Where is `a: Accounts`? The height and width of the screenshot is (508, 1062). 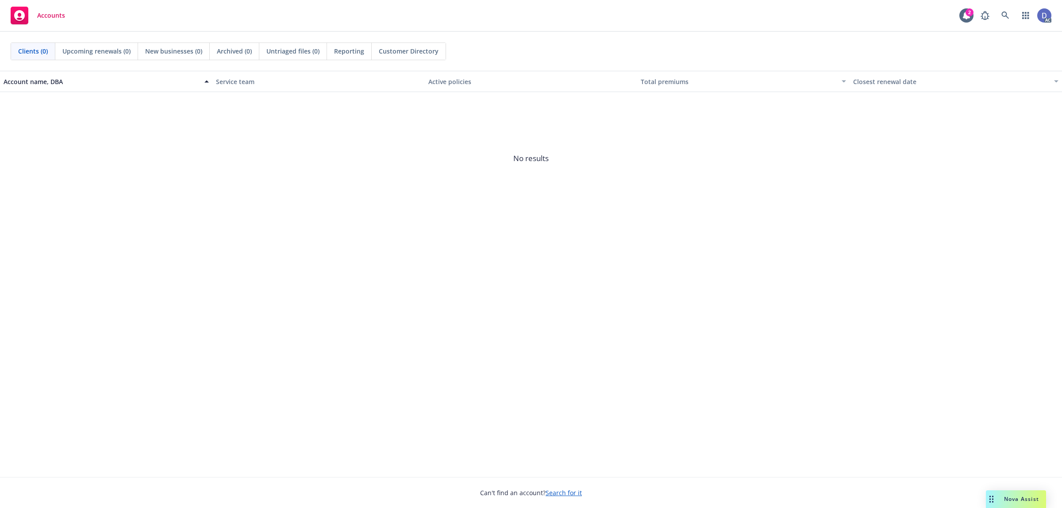
a: Accounts is located at coordinates (38, 15).